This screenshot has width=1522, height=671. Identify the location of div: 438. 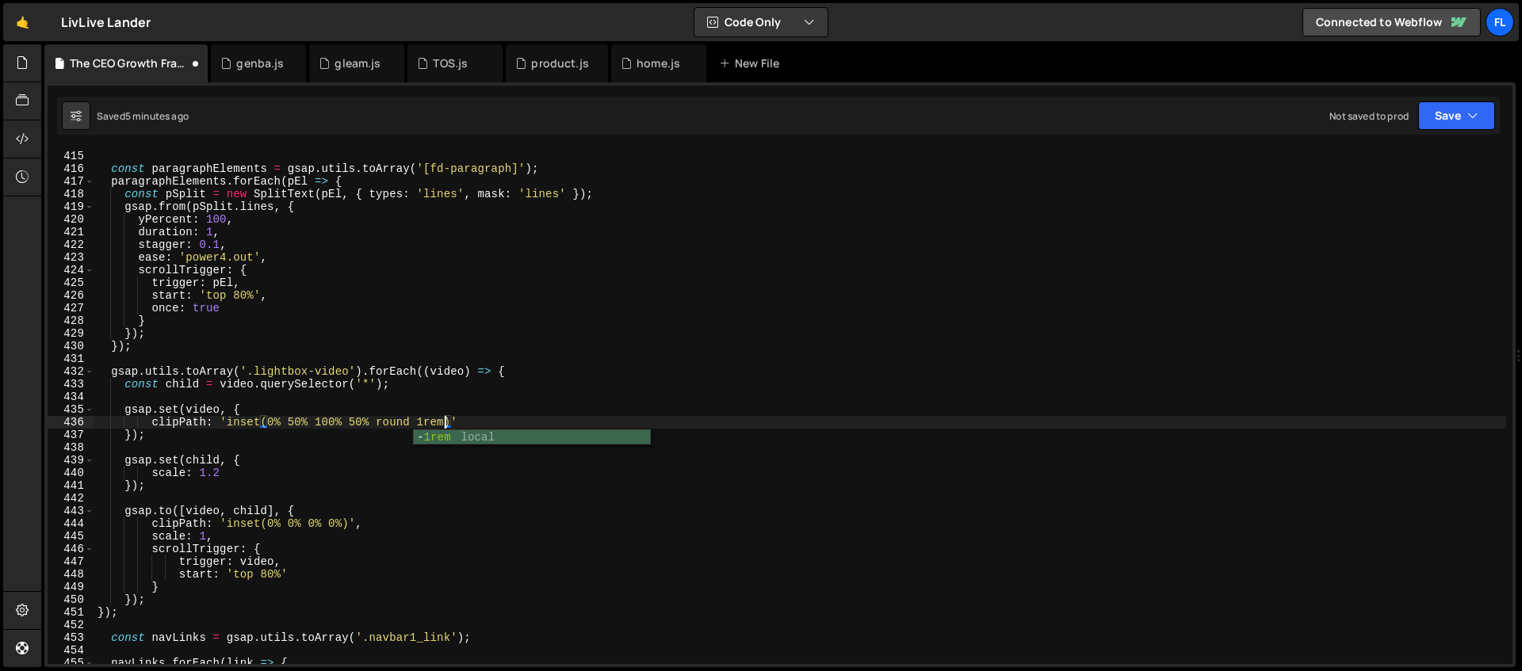
(71, 448).